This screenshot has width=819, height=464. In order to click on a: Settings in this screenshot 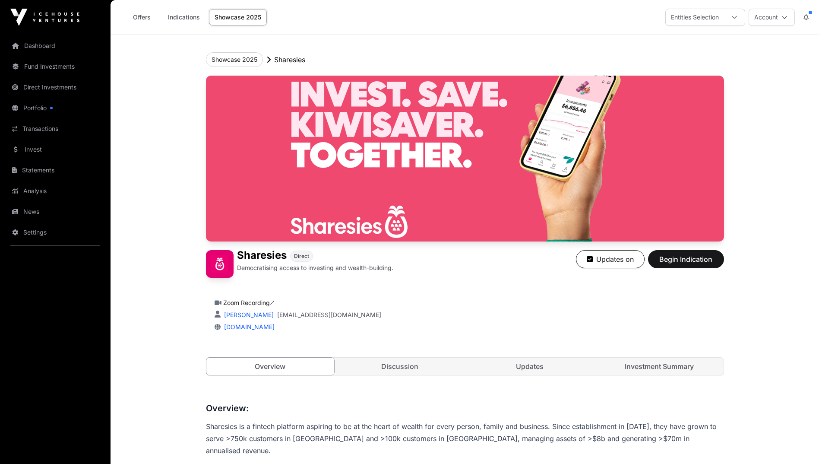, I will do `click(55, 232)`.